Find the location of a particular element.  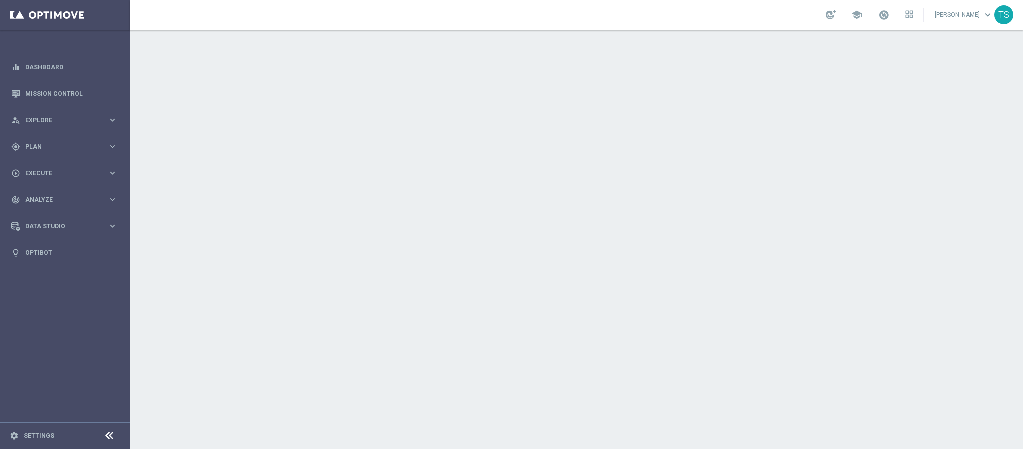

a: Settings is located at coordinates (39, 436).